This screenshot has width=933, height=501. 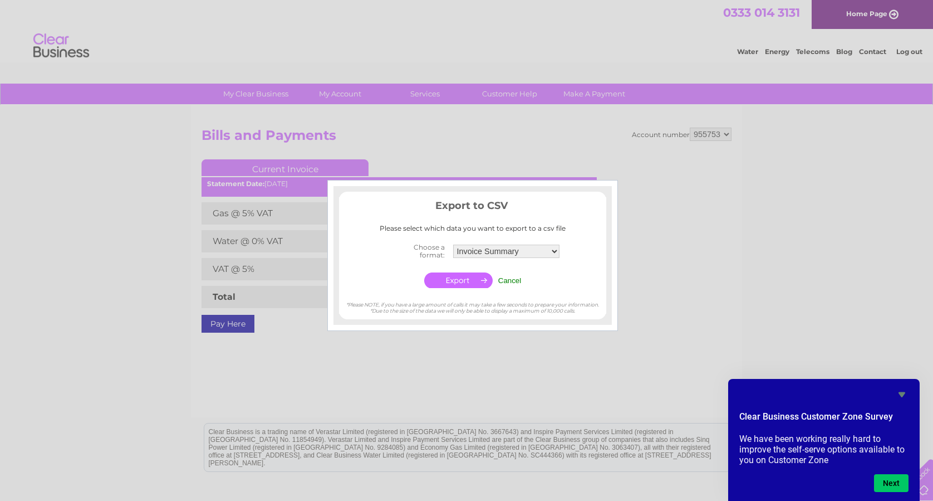 What do you see at coordinates (762, 12) in the screenshot?
I see `a: 0333 014 3131` at bounding box center [762, 12].